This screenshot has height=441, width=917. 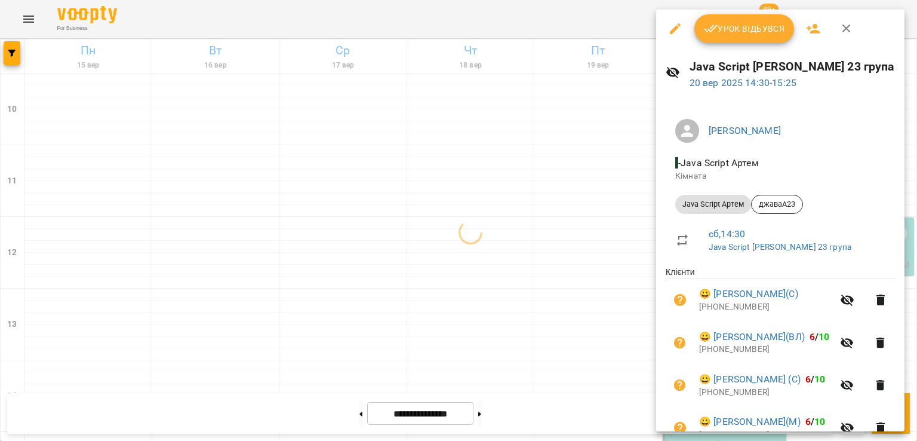 I want to click on a: 20 вер 2025 14:30-15:25, so click(x=743, y=82).